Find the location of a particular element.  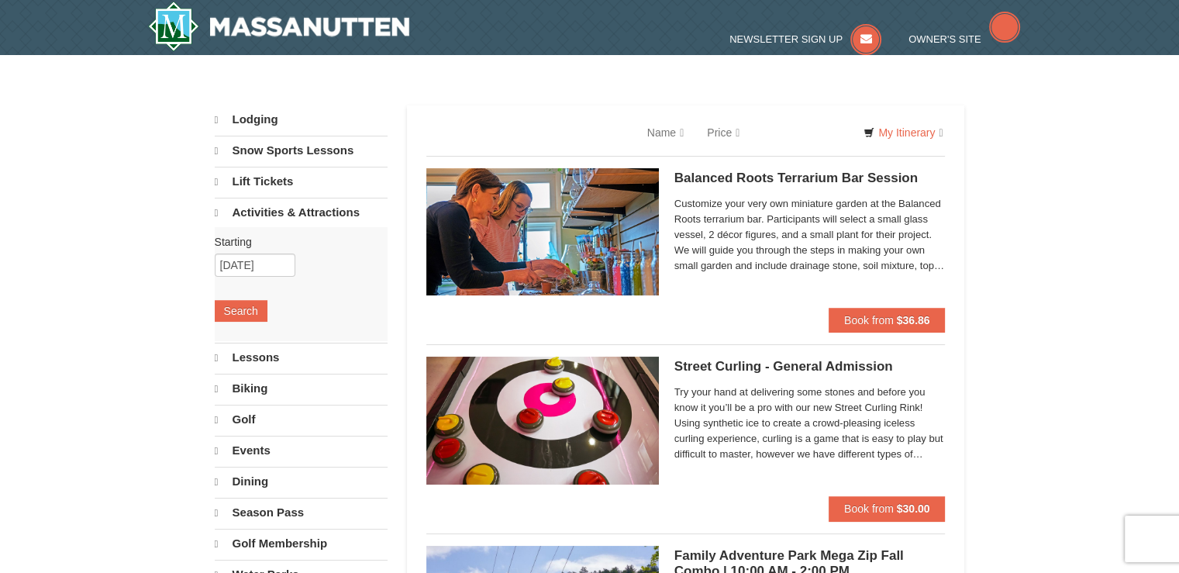

a: Name is located at coordinates (665, 133).